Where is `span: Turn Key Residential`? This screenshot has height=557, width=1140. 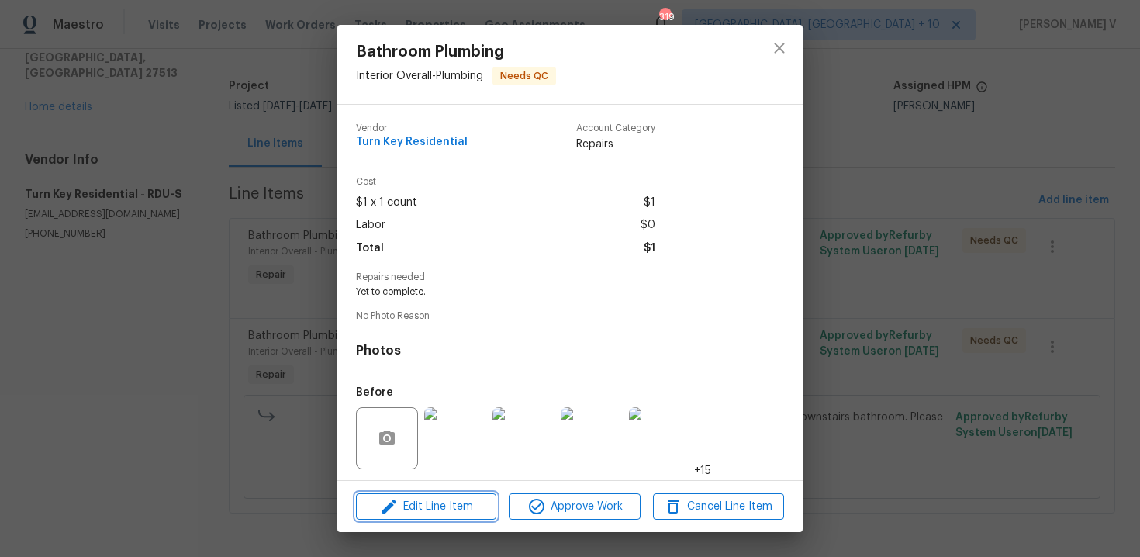
span: Turn Key Residential is located at coordinates (412, 142).